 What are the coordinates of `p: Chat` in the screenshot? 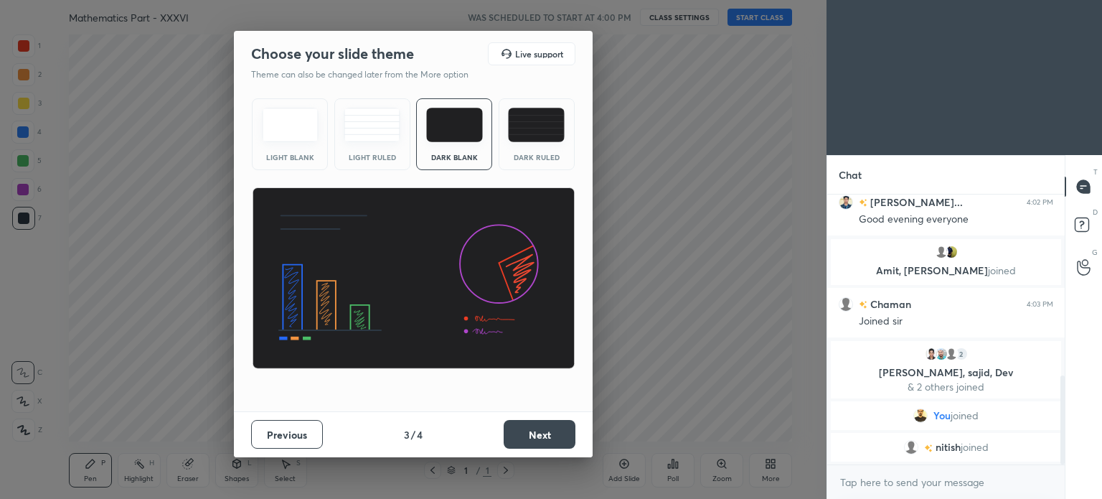 It's located at (850, 174).